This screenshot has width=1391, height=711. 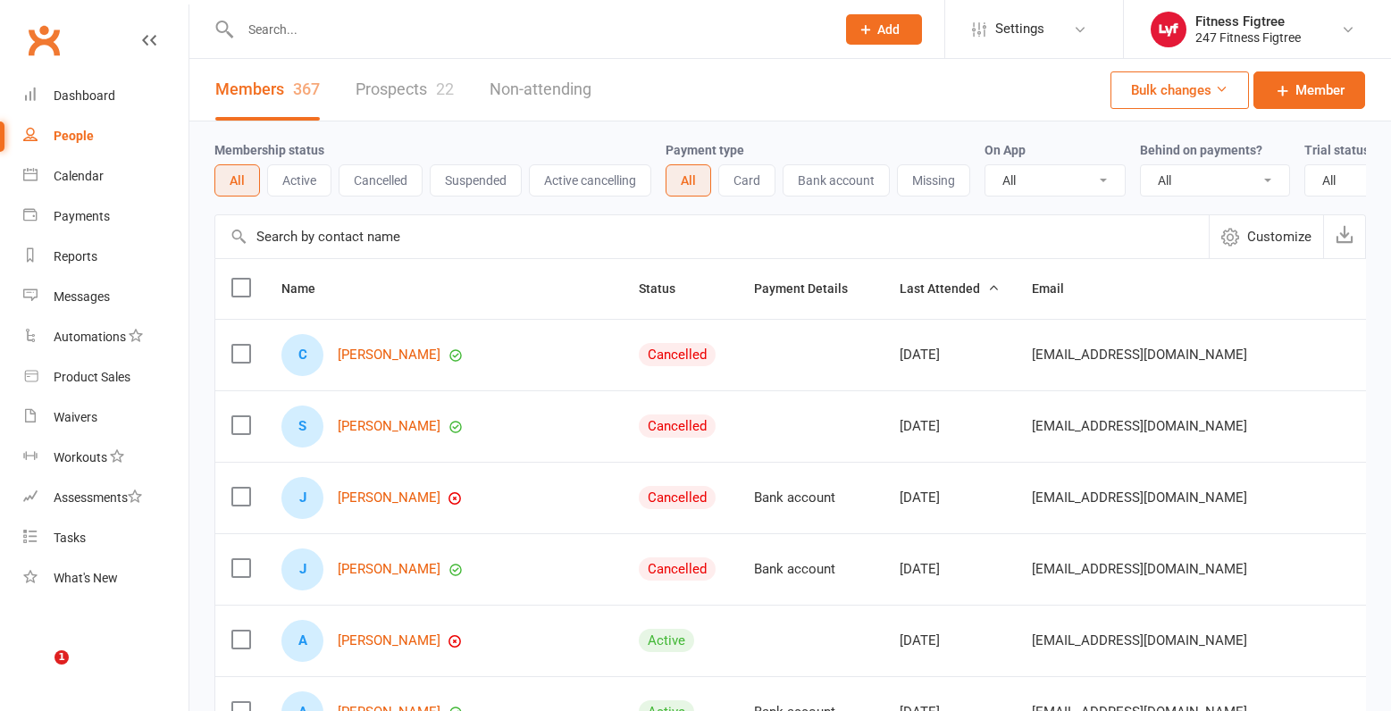 I want to click on div: People, so click(x=73, y=136).